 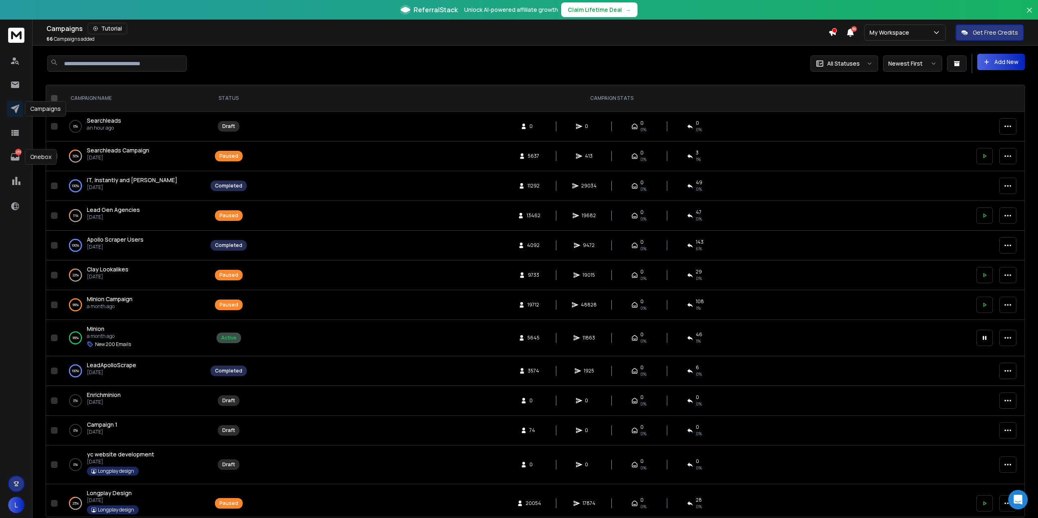 I want to click on span: 3, so click(x=697, y=153).